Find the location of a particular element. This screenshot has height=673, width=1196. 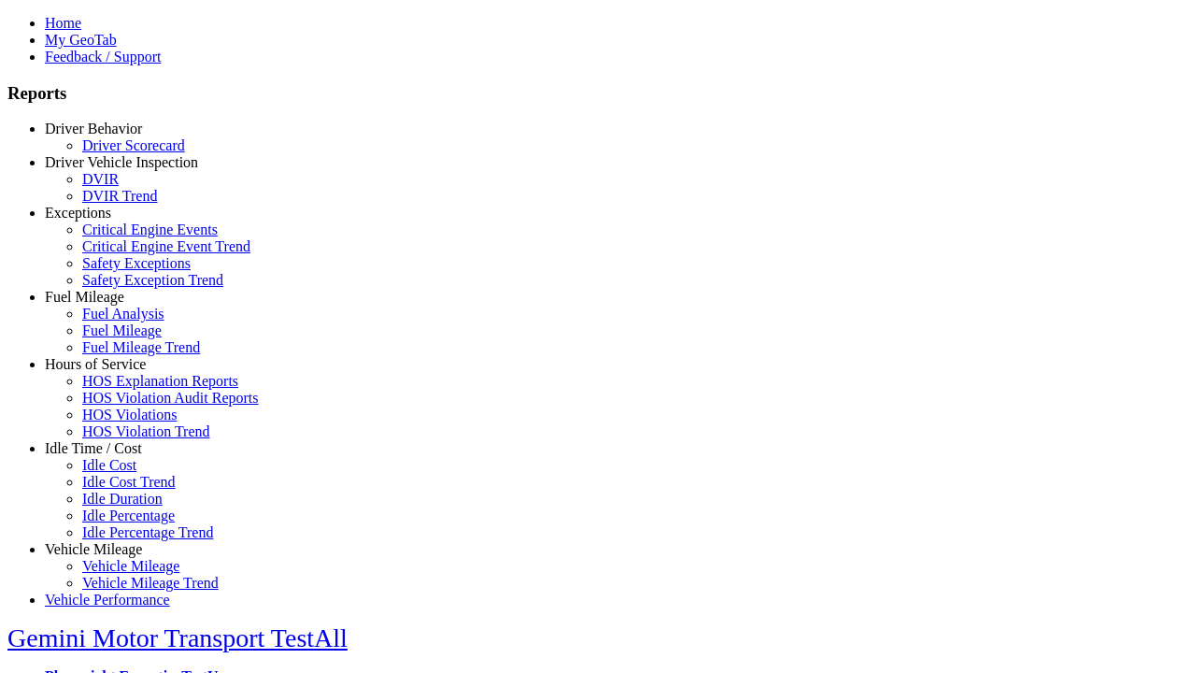

a: My GeoTab is located at coordinates (80, 39).